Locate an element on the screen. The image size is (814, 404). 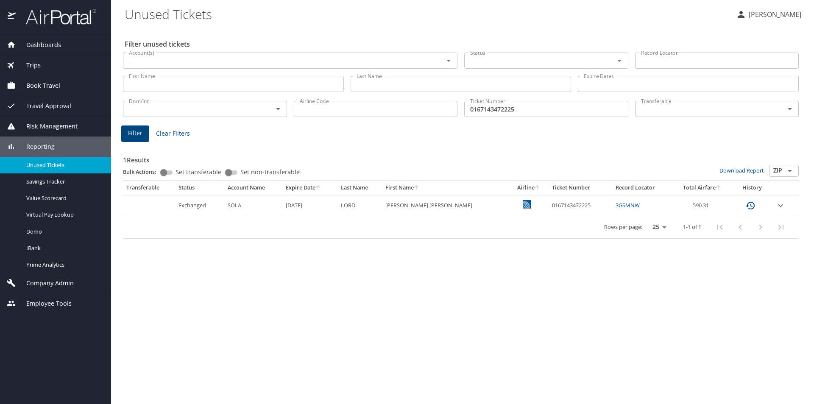
span: Company Admin is located at coordinates (45, 283).